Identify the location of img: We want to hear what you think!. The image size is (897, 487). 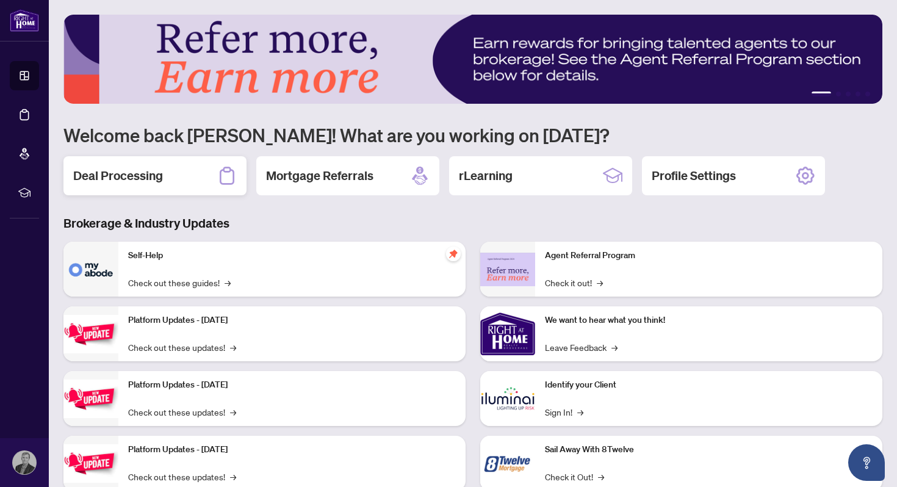
(508, 334).